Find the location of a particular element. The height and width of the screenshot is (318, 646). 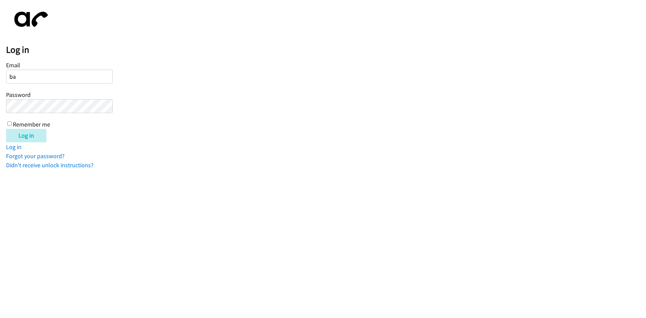

a: Log in is located at coordinates (14, 147).